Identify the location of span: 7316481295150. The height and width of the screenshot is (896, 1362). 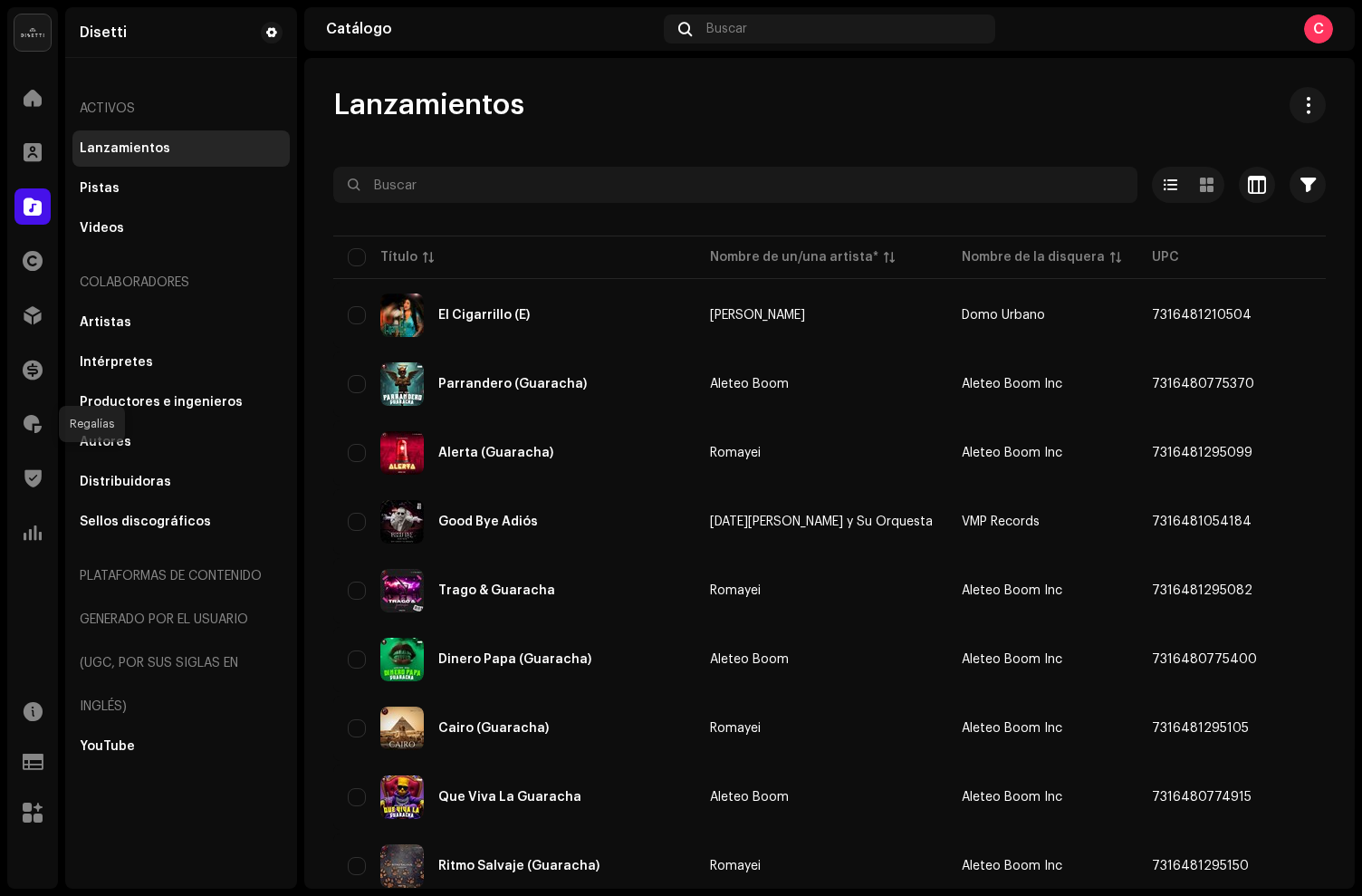
(1201, 866).